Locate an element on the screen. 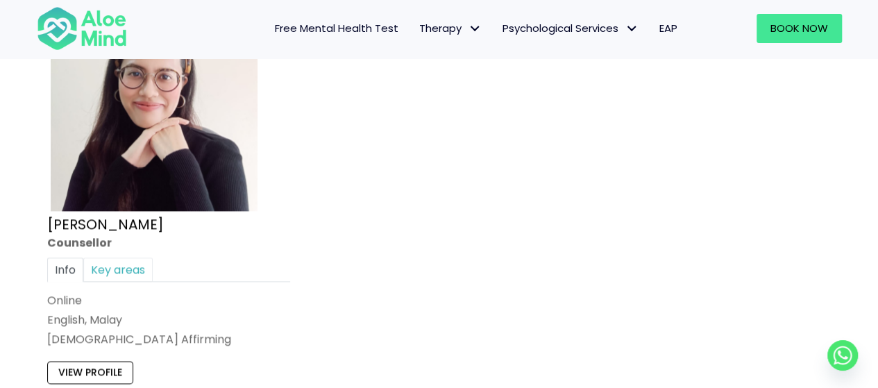  span: EAP is located at coordinates (669, 28).